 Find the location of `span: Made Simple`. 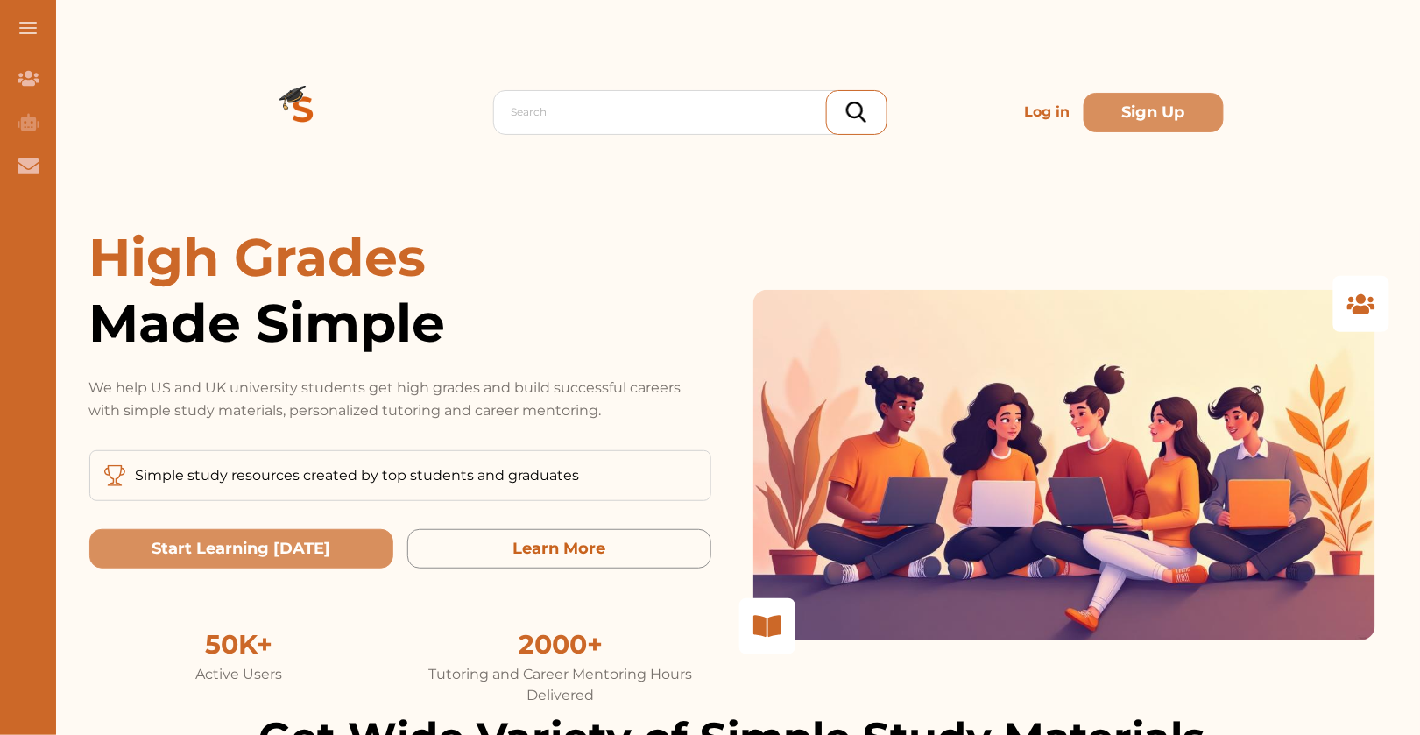

span: Made Simple is located at coordinates (400, 322).